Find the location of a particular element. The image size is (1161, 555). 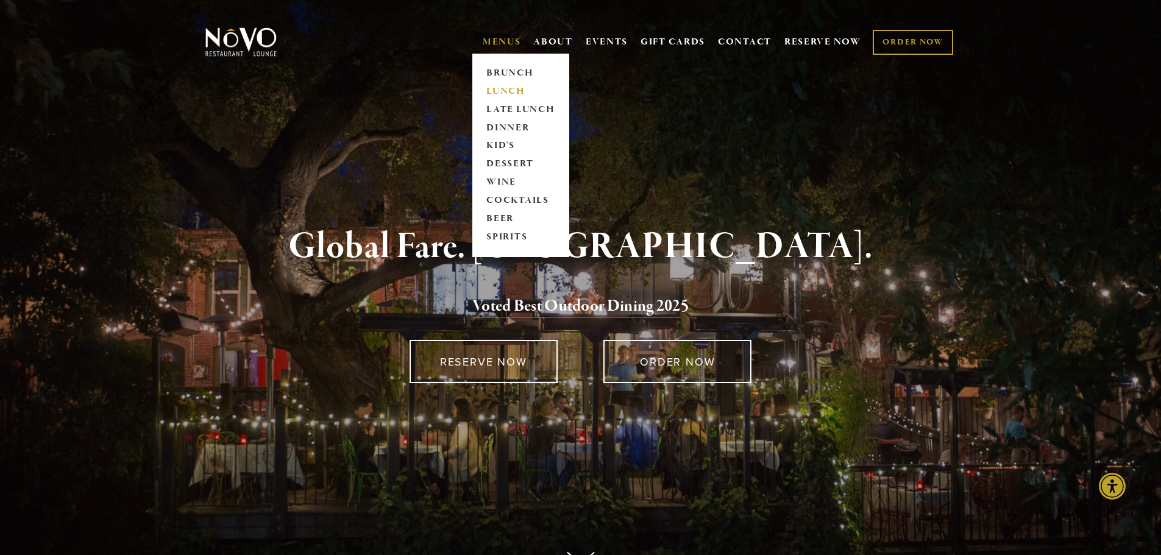

a: SPIRITS is located at coordinates (520, 238).